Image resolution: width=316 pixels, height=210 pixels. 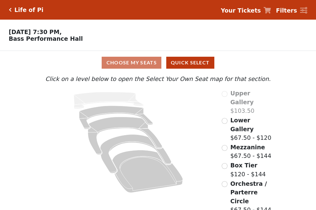 I want to click on a: Your Tickets, so click(x=246, y=10).